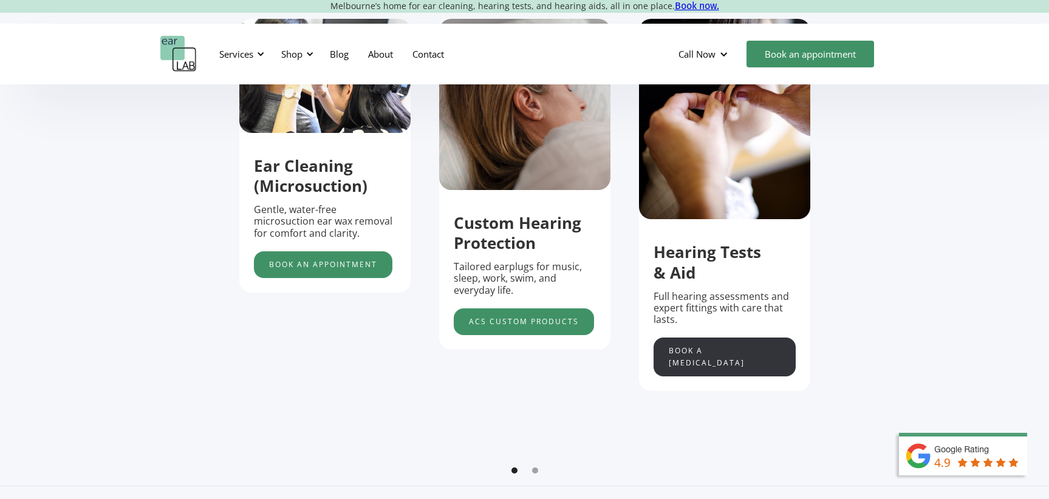  I want to click on p: Tailored earplugs for music, sleep, work, swim, and everyday life., so click(525, 279).